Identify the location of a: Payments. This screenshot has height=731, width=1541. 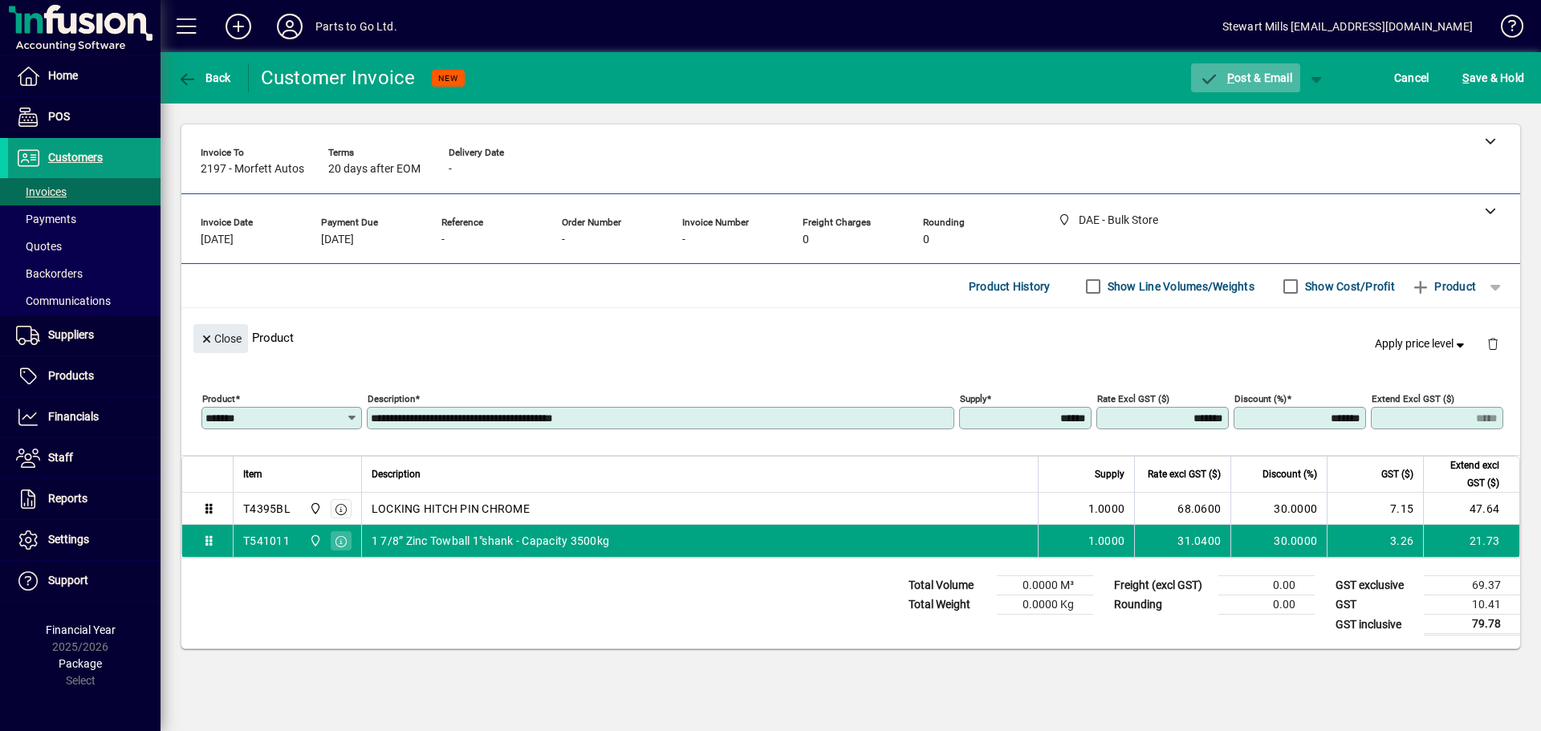
(84, 219).